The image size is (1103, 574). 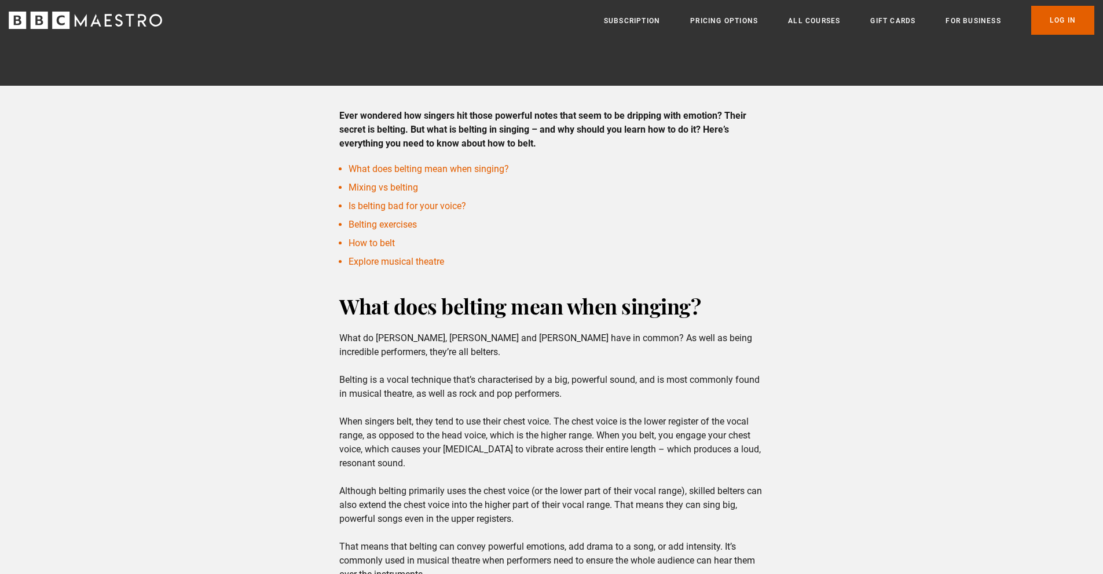 What do you see at coordinates (85, 20) in the screenshot?
I see `svg: BBC Maestro` at bounding box center [85, 20].